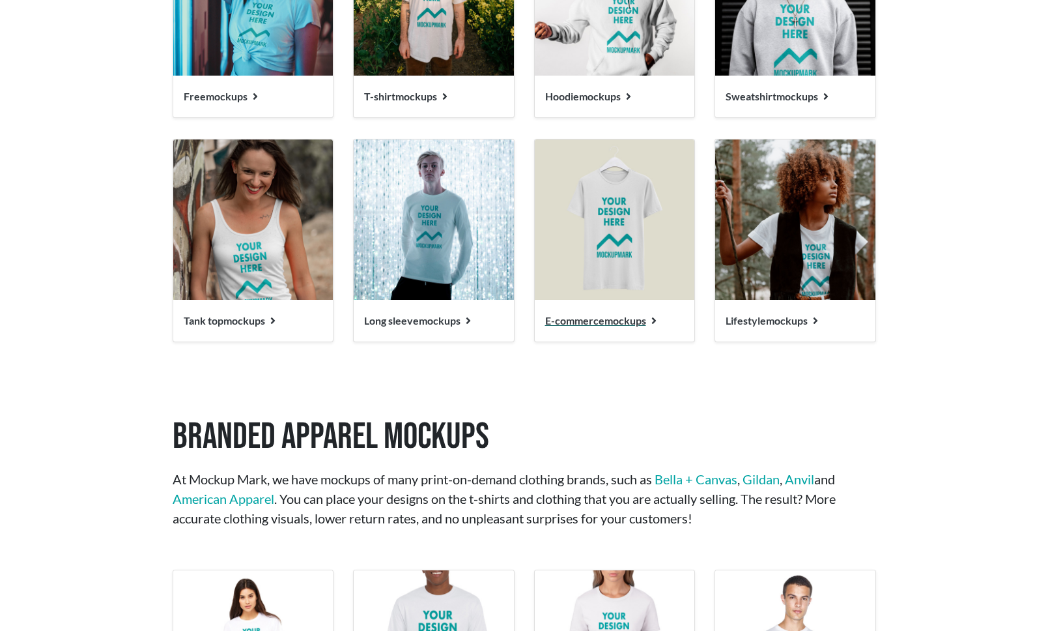  Describe the element at coordinates (223, 498) in the screenshot. I see `a: American Apparel` at that location.